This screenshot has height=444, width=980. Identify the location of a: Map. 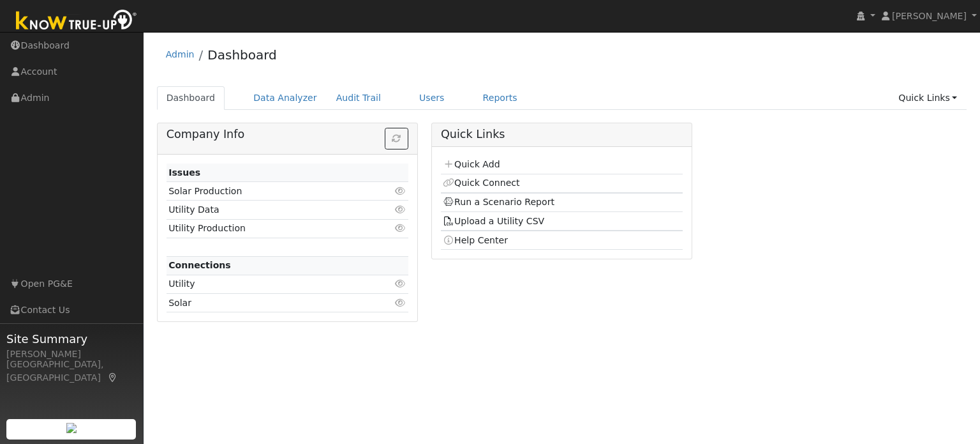
(113, 377).